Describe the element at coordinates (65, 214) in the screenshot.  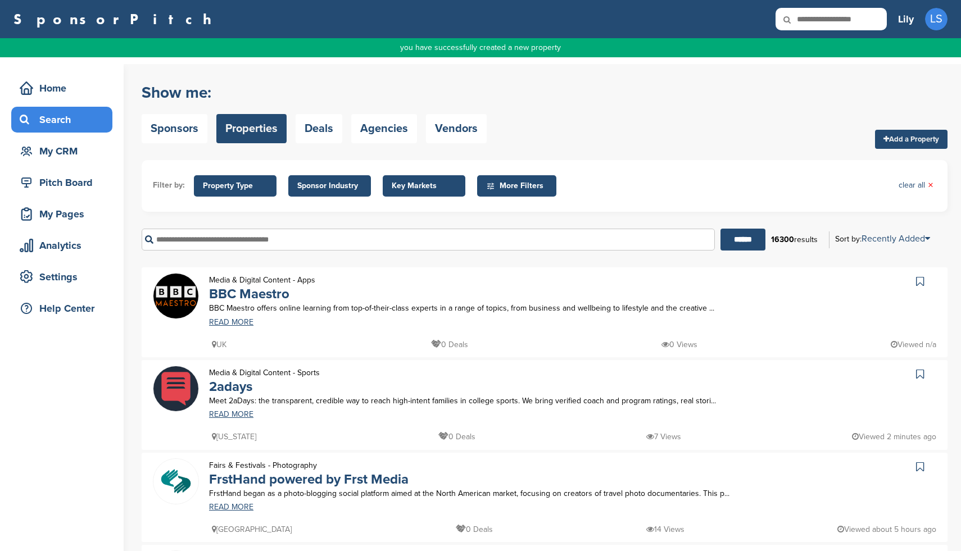
I see `div: My Pages` at that location.